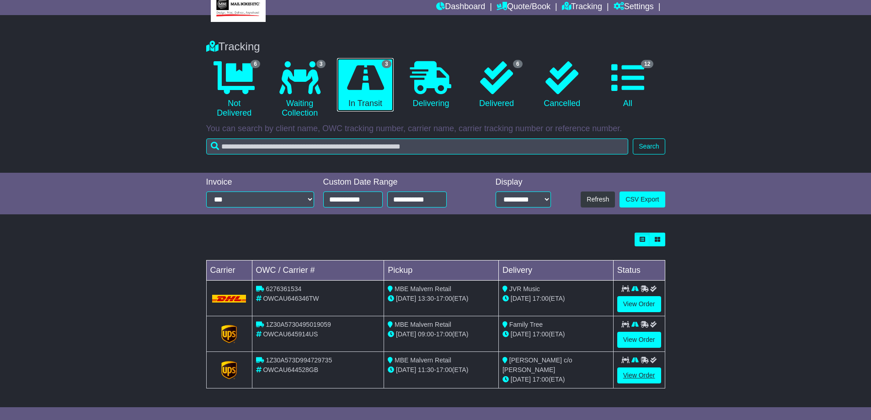  What do you see at coordinates (496, 85) in the screenshot?
I see `a: 6 Delivered` at bounding box center [496, 85].